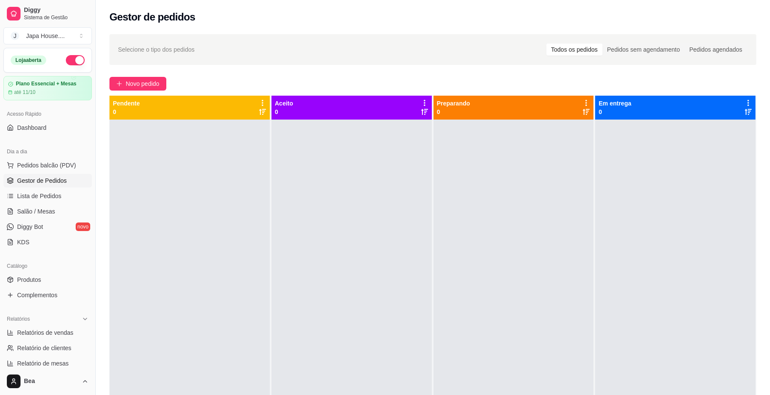  I want to click on span: Relatório de clientes, so click(44, 348).